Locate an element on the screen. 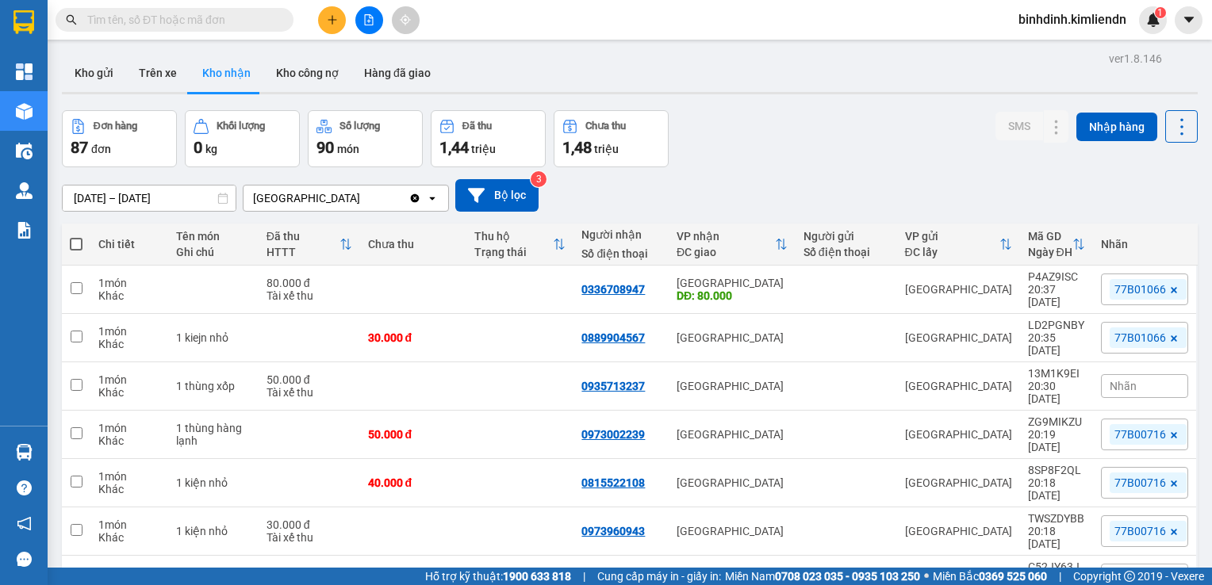  button: Chưa thu1,48 triệu is located at coordinates (611, 139).